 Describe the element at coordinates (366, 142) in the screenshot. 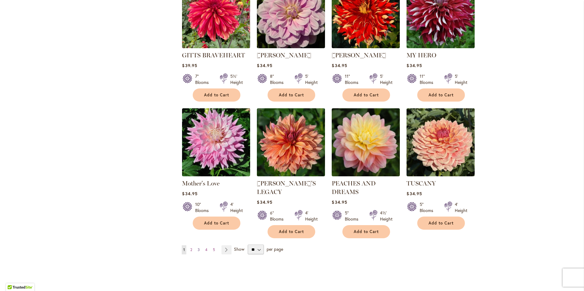

I see `img: PEACHES AND DREAMS` at that location.